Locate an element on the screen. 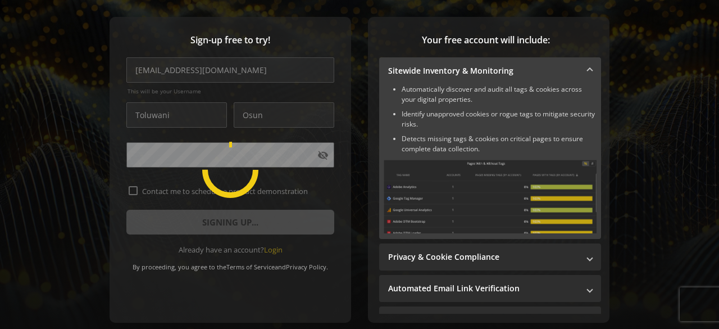 This screenshot has height=329, width=719. img: Sitewide Inventory & Monitoring is located at coordinates (490, 196).